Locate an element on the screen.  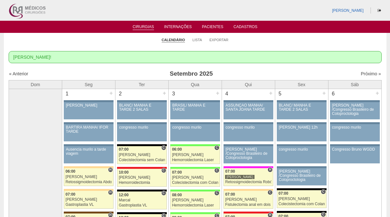
span: 06:00 is located at coordinates (70, 171).